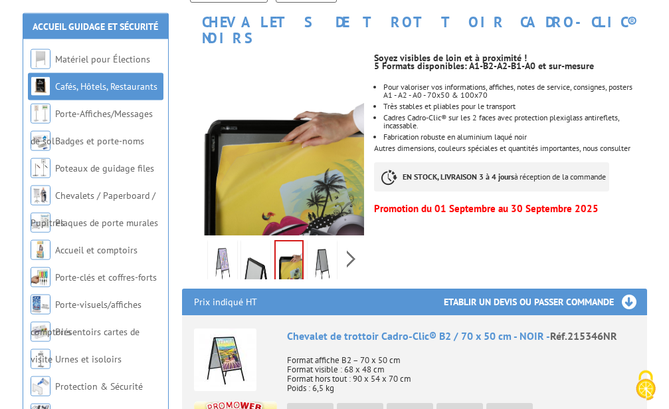 Image resolution: width=669 pixels, height=409 pixels. Describe the element at coordinates (225, 359) in the screenshot. I see `img: Chevalet de trottoir Cadro-Clic® B2 / 70 x 50 cm - NOIR` at that location.